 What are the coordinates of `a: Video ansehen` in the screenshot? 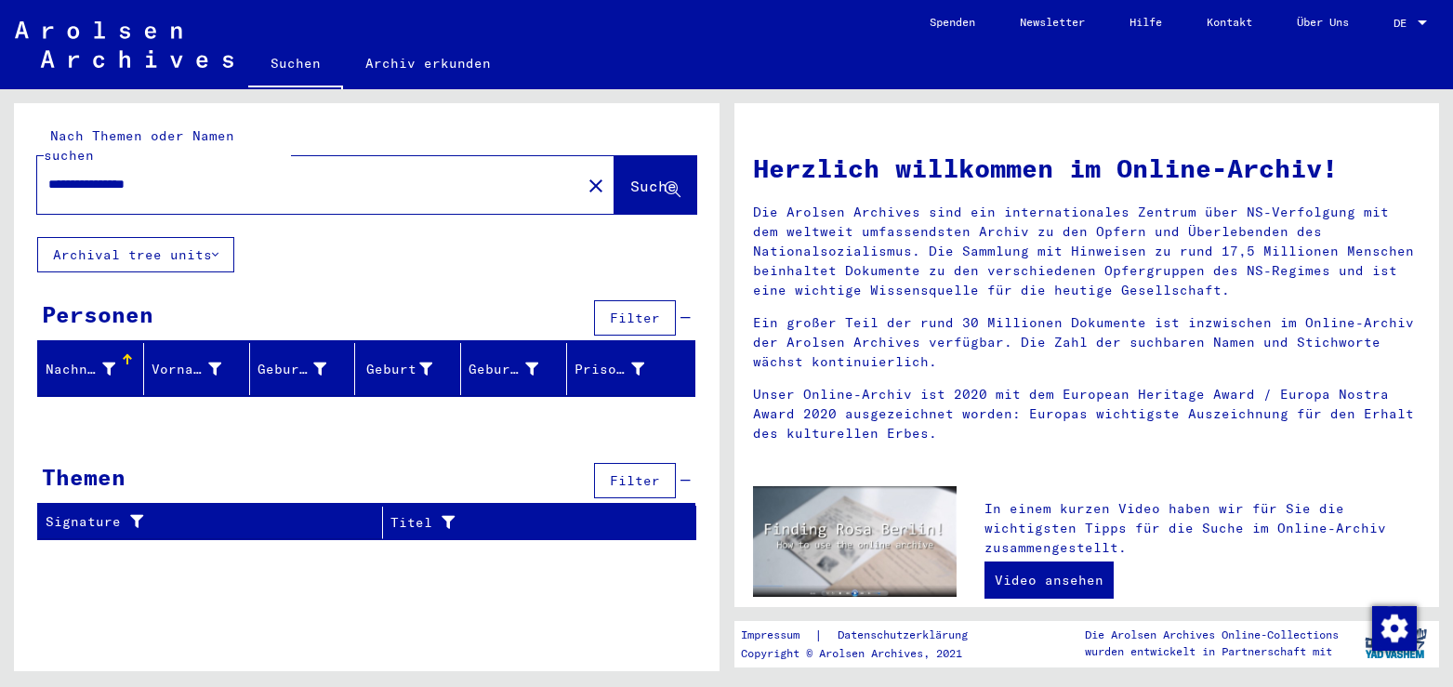 It's located at (1049, 580).